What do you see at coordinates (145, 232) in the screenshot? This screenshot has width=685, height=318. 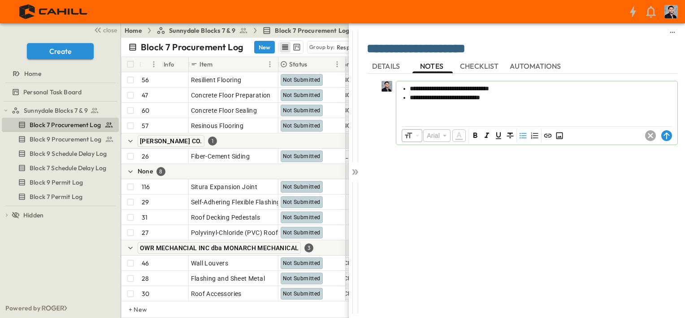 I see `p: 27` at bounding box center [145, 232].